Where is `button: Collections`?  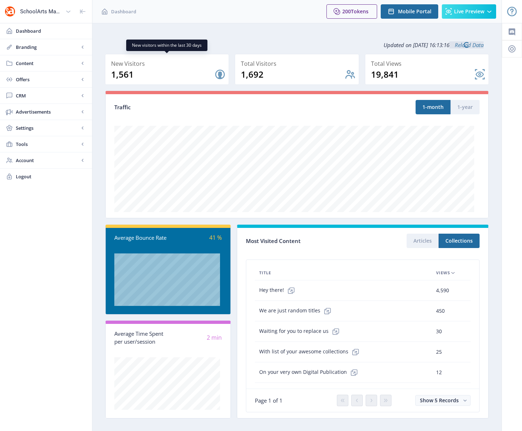 button: Collections is located at coordinates (459, 241).